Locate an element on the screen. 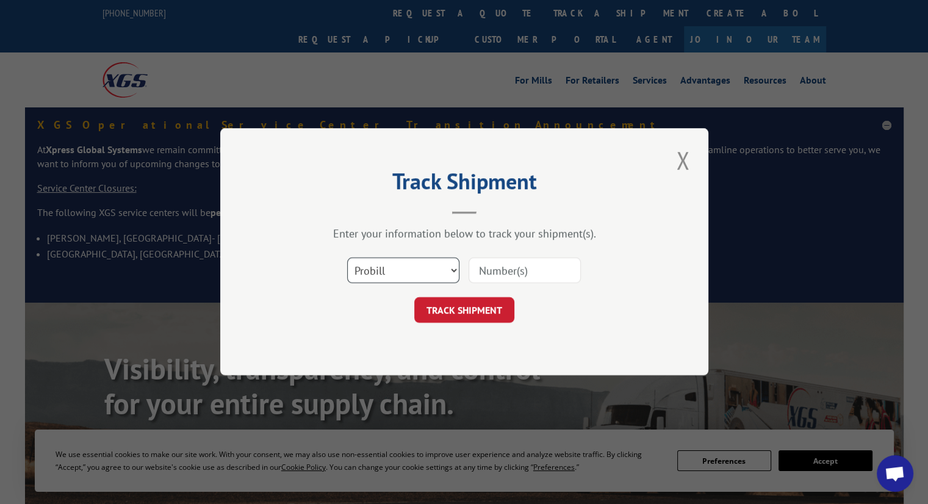 This screenshot has height=504, width=928. button: TRACK SHIPMENT is located at coordinates (464, 311).